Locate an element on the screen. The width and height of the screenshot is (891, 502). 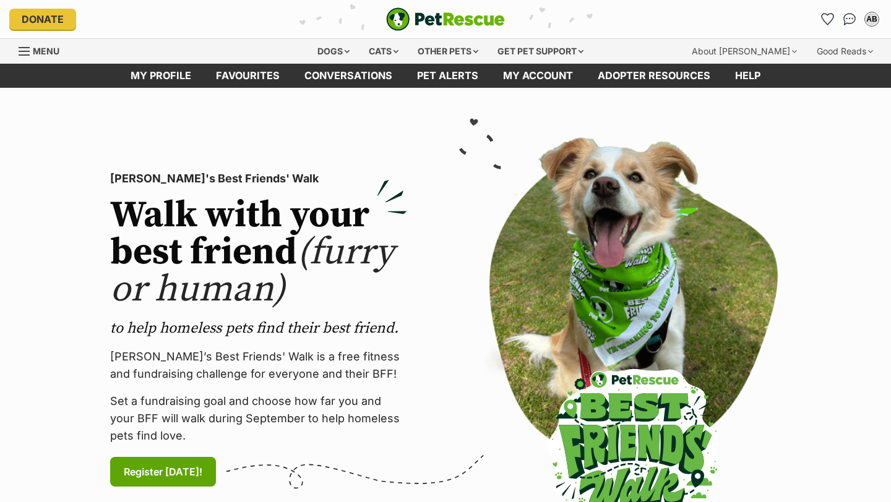
a: Adopter resources is located at coordinates (654, 75).